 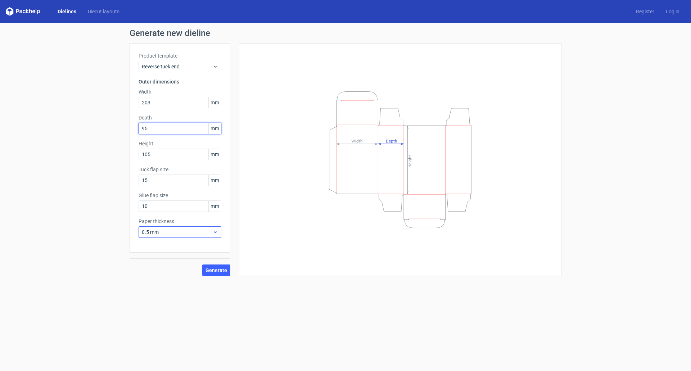 What do you see at coordinates (180, 170) in the screenshot?
I see `label: Tuck flap size` at bounding box center [180, 170].